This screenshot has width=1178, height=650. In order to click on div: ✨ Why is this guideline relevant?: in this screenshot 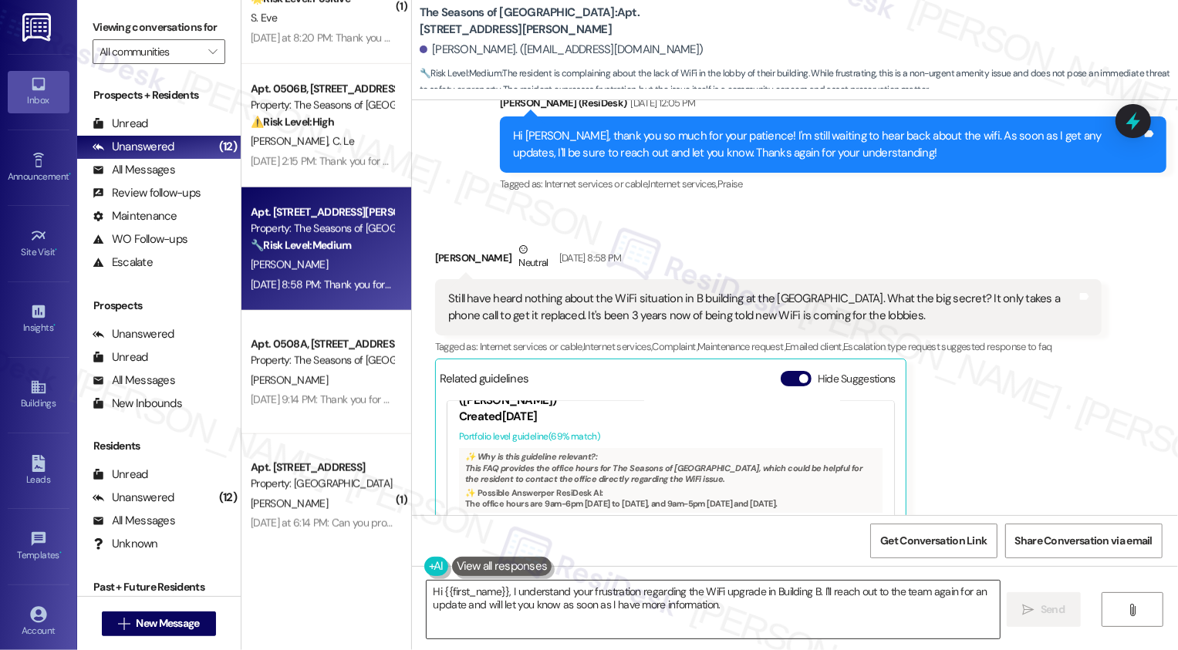, I will do `click(670, 457)`.